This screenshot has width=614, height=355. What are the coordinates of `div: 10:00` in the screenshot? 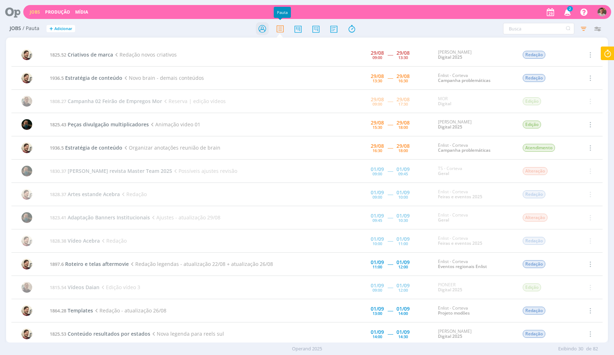 It's located at (403, 197).